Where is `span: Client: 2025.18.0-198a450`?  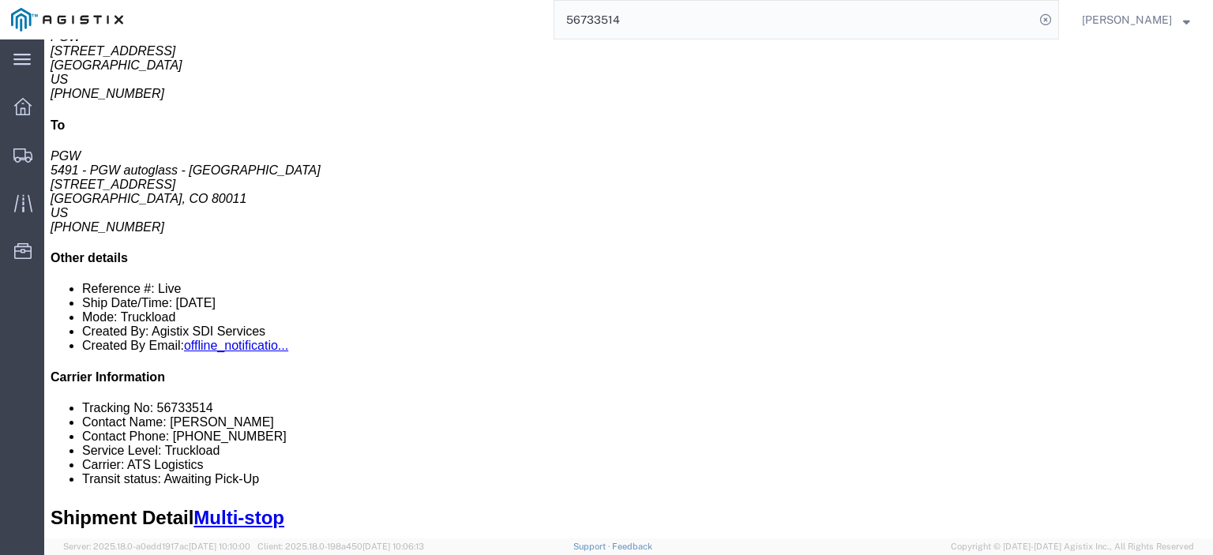
span: Client: 2025.18.0-198a450 is located at coordinates (340, 547).